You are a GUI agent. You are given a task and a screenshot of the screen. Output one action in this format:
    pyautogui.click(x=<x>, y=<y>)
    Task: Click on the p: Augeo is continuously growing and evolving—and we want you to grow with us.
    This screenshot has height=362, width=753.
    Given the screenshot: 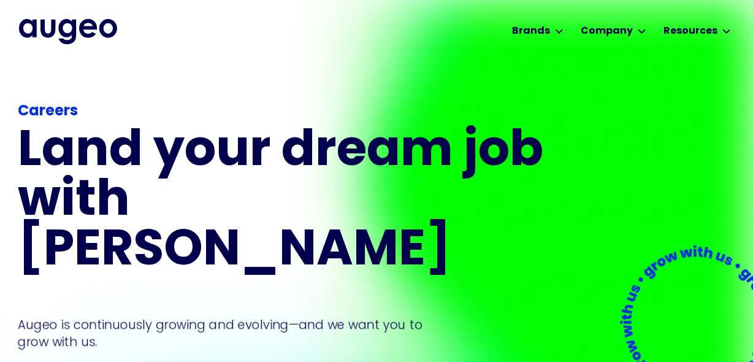 What is the action you would take?
    pyautogui.click(x=229, y=333)
    